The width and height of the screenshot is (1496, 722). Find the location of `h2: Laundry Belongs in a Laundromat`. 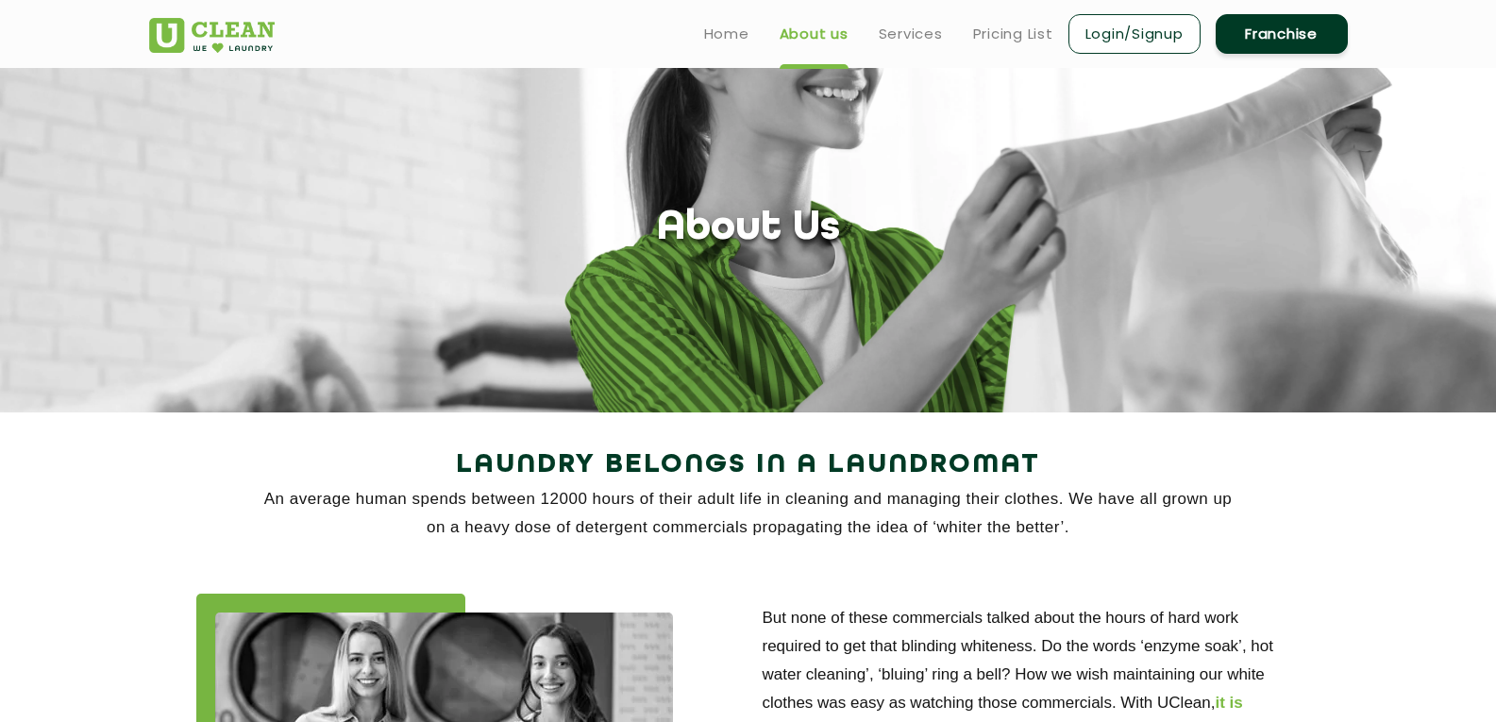

h2: Laundry Belongs in a Laundromat is located at coordinates (748, 465).